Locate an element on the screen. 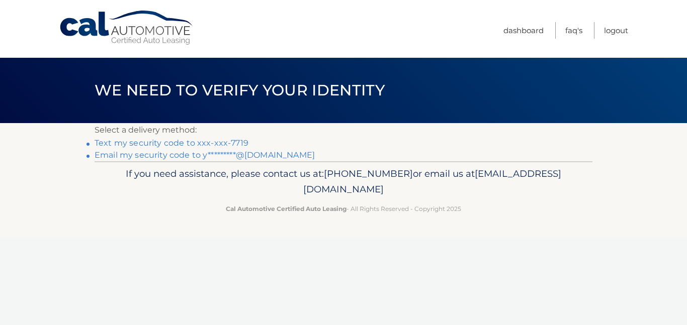 This screenshot has height=325, width=687. p: If you need assistance, please contact us at: or email us at is located at coordinates (343, 182).